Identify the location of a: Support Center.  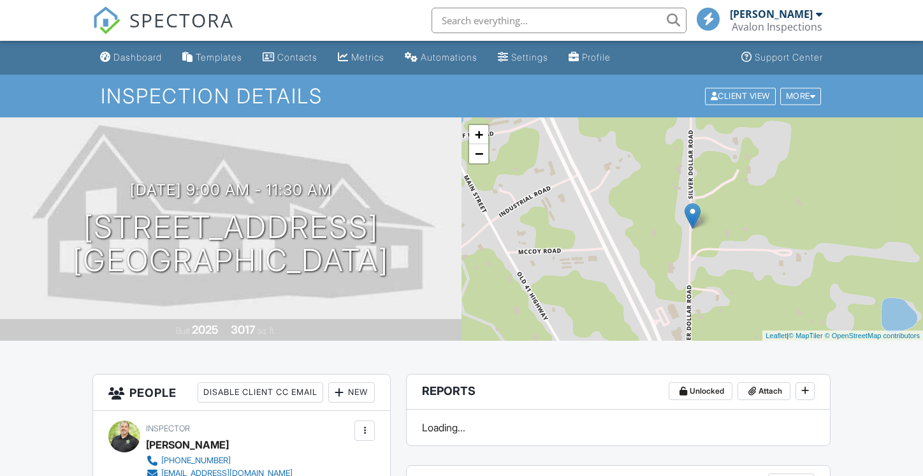
(782, 57).